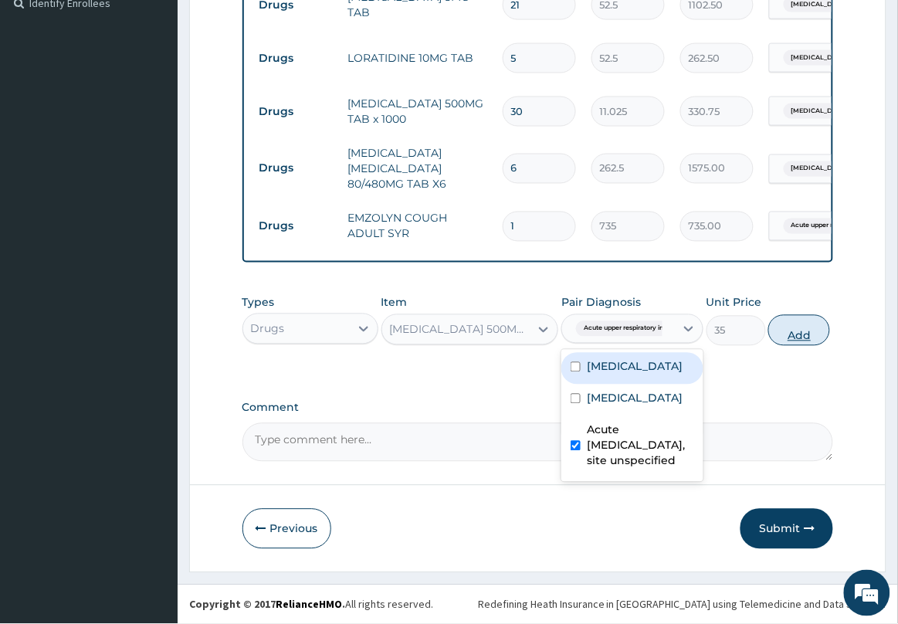 The image size is (898, 624). What do you see at coordinates (601, 303) in the screenshot?
I see `label: Pair Diagnosis` at bounding box center [601, 303].